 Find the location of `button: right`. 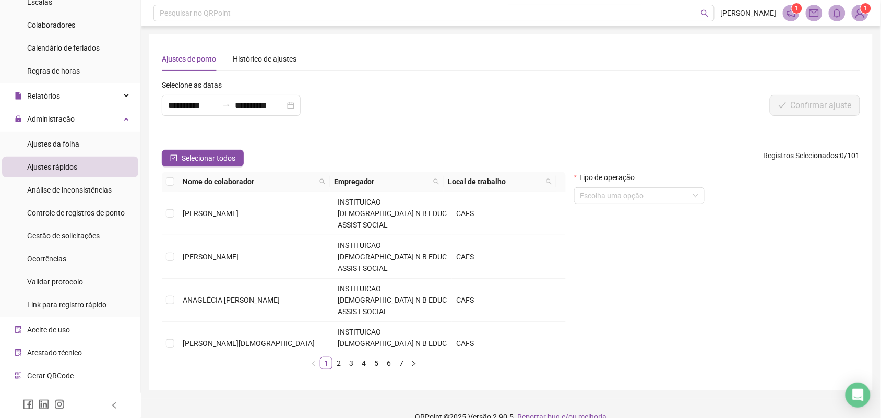

button: right is located at coordinates (414, 363).